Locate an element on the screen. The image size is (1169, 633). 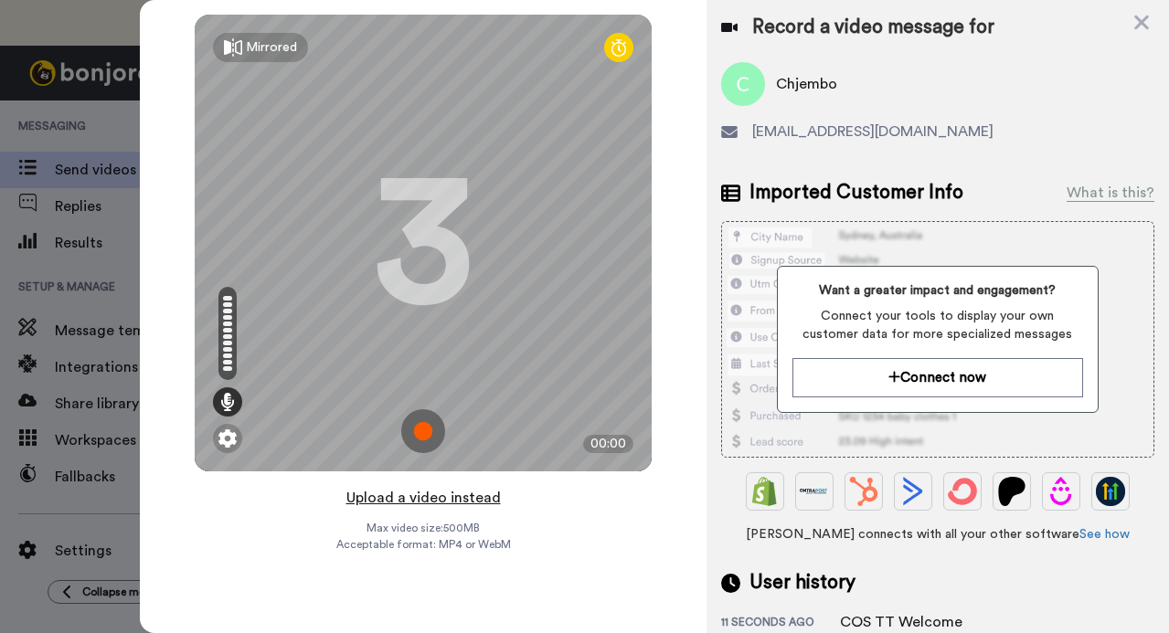
img: ic_record_start.svg is located at coordinates (423, 431).